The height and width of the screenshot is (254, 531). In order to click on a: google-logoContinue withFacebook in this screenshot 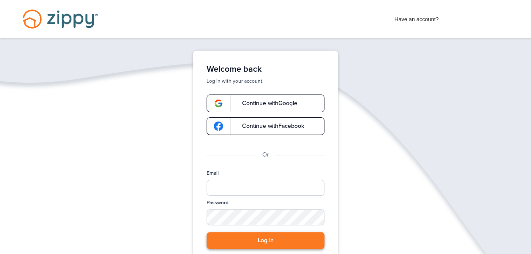, I will do `click(265, 126)`.